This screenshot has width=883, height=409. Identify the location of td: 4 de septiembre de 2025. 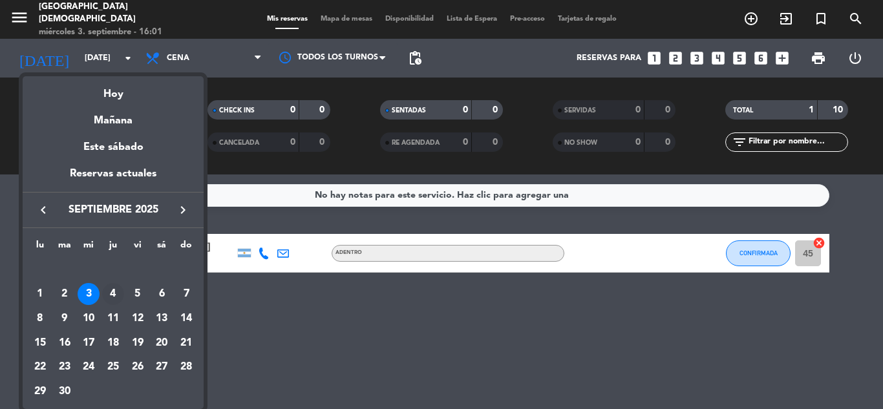
(113, 295).